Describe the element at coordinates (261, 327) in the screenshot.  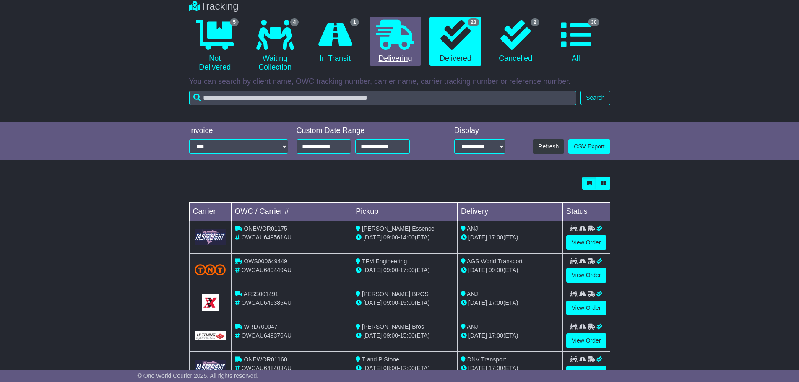
I see `span: WRD700047` at that location.